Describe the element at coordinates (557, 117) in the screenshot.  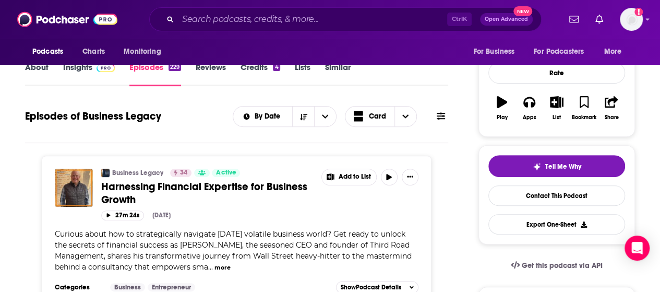
I see `div: List` at that location.